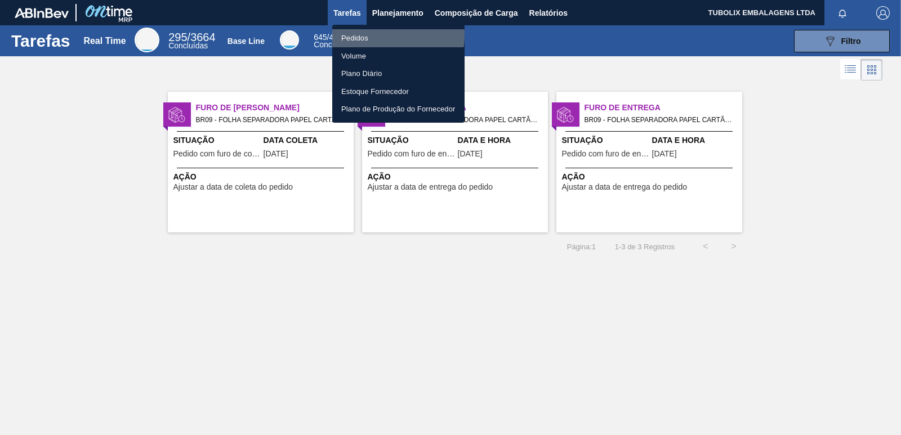 This screenshot has width=901, height=435. I want to click on a: Volume, so click(398, 56).